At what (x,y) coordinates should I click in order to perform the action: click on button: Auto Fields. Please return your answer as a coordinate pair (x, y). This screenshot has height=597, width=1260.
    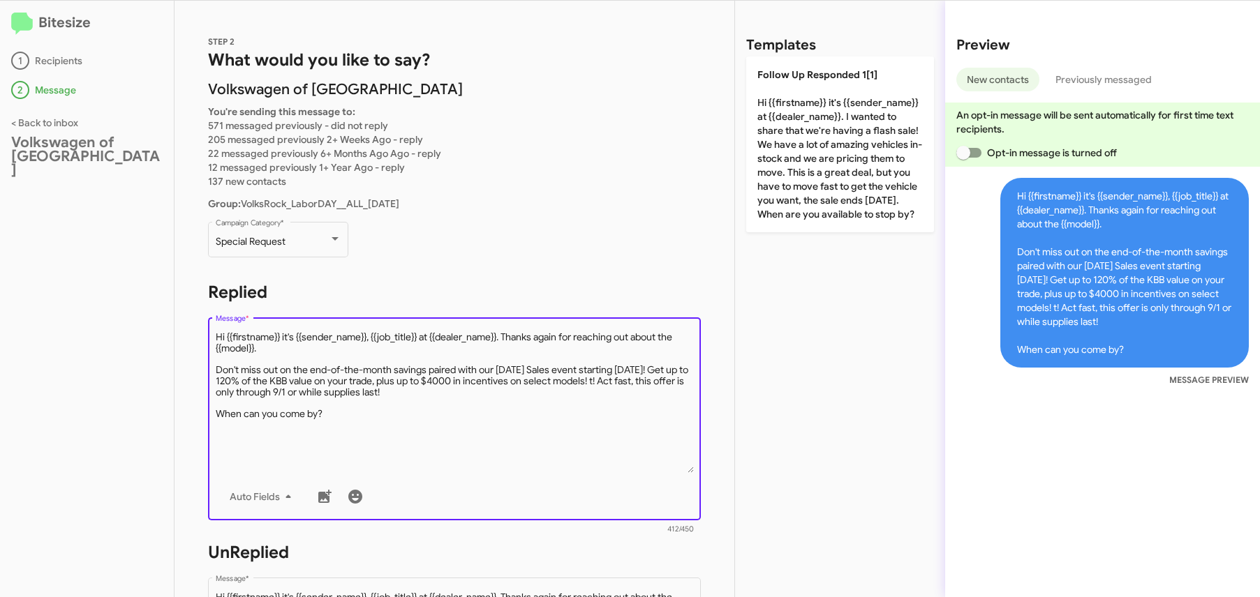
    Looking at the image, I should click on (263, 497).